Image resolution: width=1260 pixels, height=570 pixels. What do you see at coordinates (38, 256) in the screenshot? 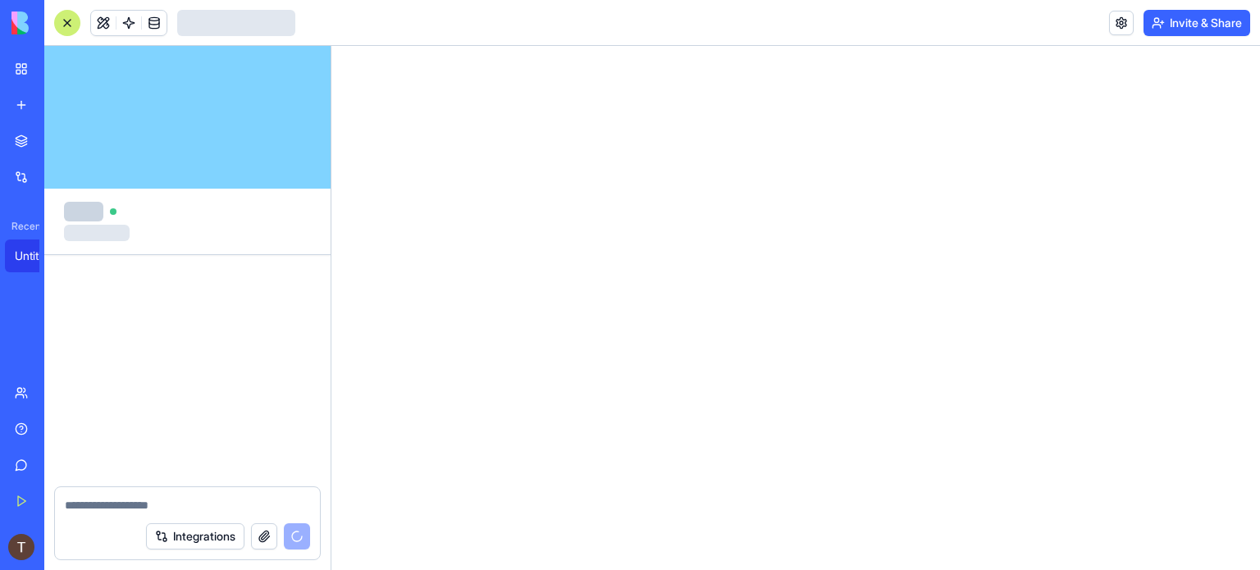
I see `a: Untitled App` at bounding box center [38, 256].